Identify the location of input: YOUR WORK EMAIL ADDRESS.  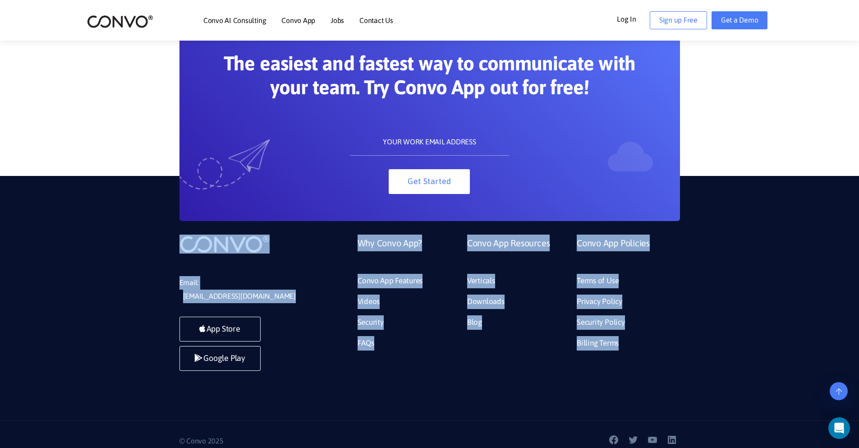
(429, 142).